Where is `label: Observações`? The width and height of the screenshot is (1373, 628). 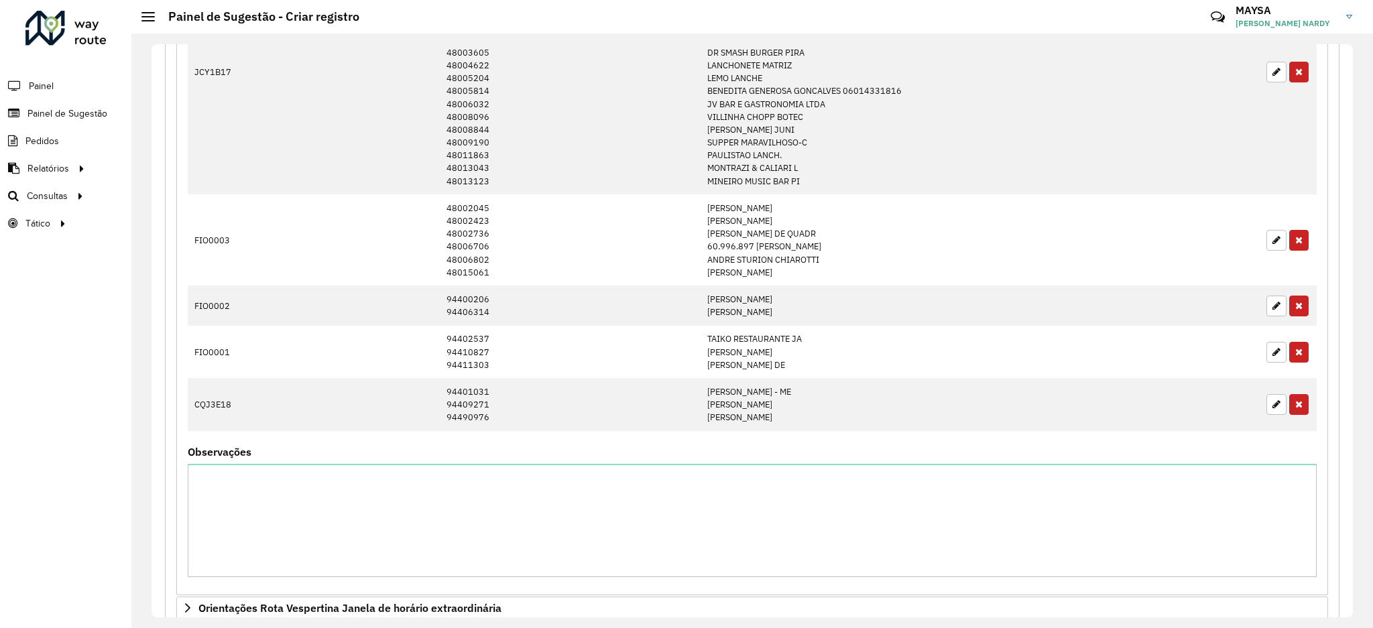
label: Observações is located at coordinates (219, 452).